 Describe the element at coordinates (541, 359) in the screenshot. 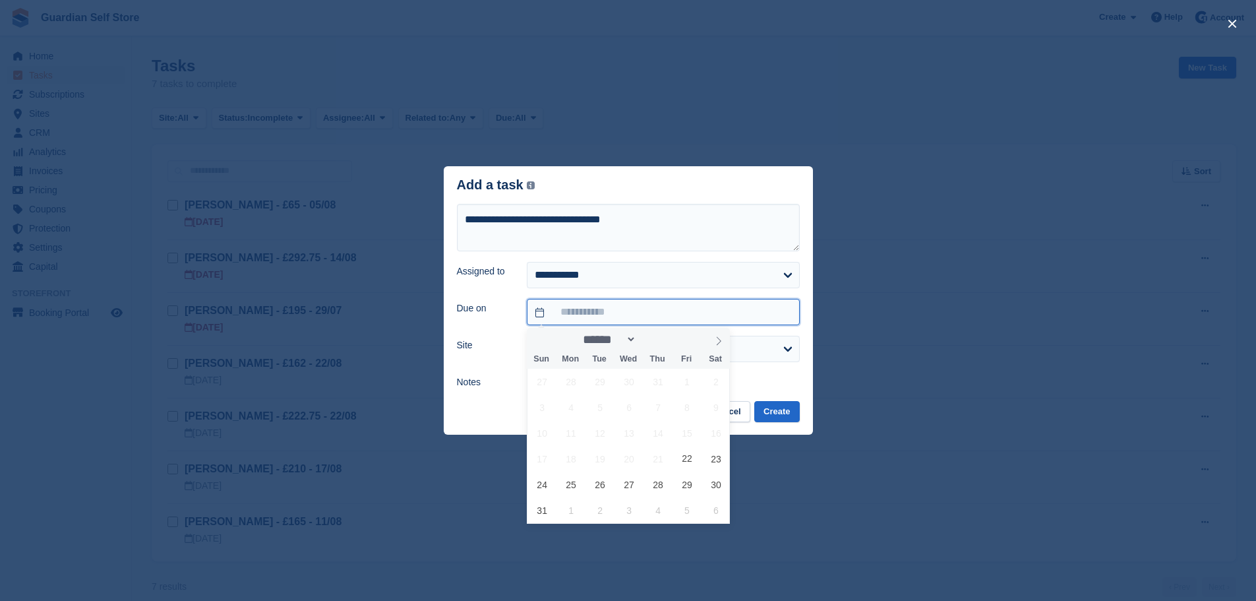

I see `span: Sun` at that location.